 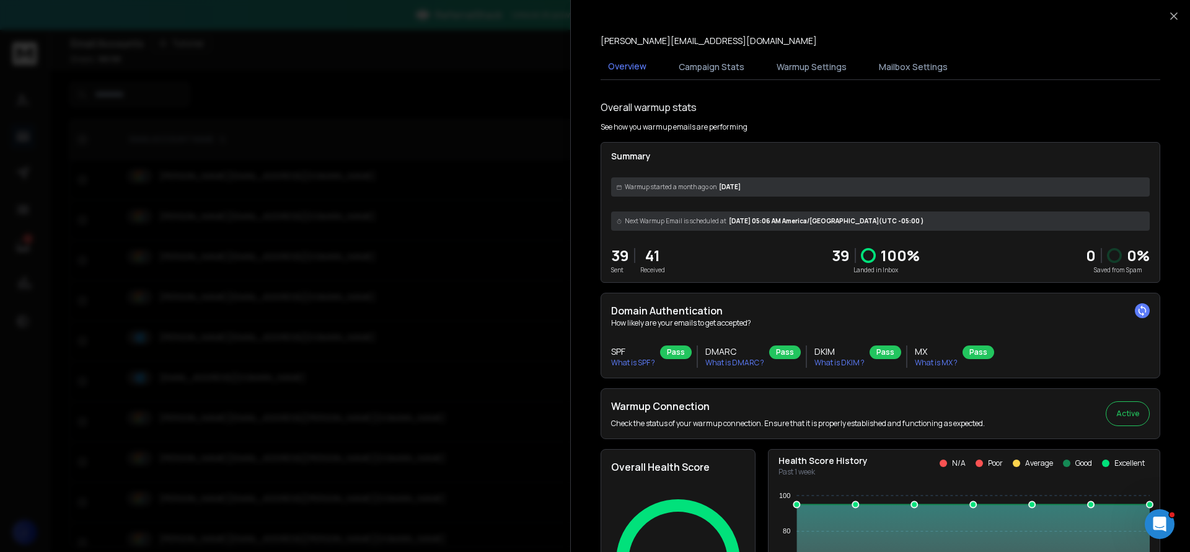 What do you see at coordinates (880, 156) in the screenshot?
I see `p: Summary` at bounding box center [880, 156].